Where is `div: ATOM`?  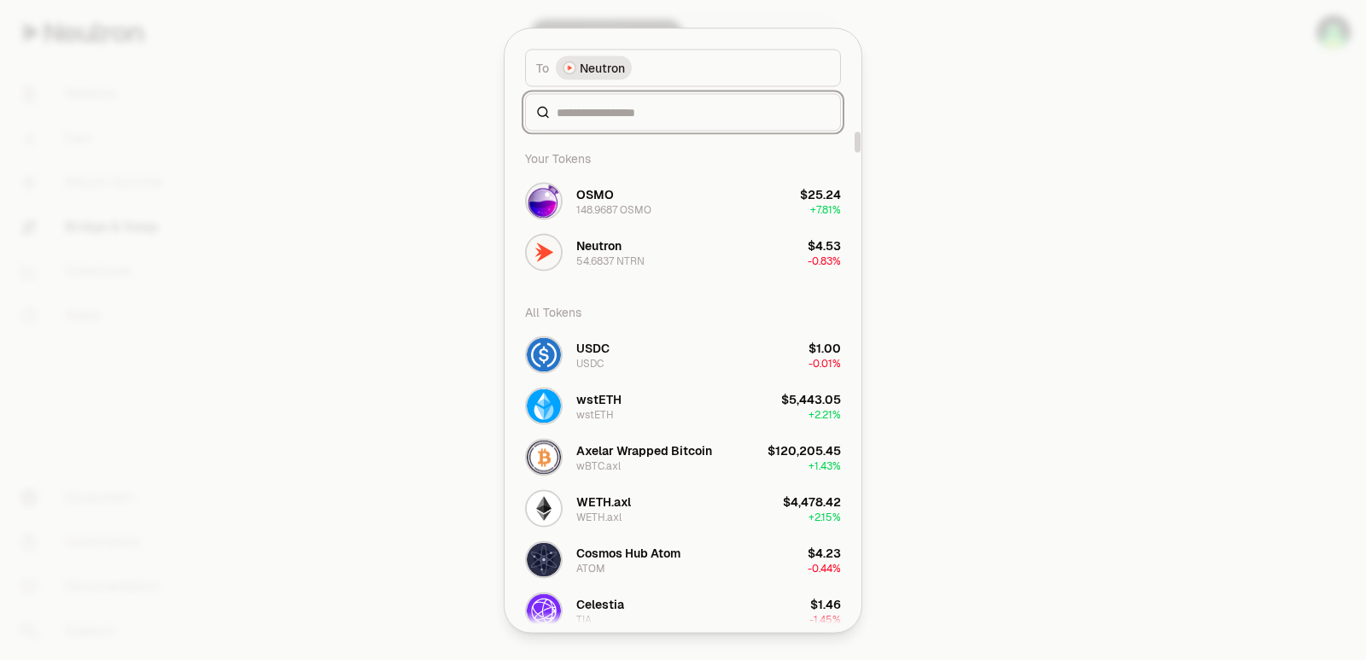 div: ATOM is located at coordinates (591, 568).